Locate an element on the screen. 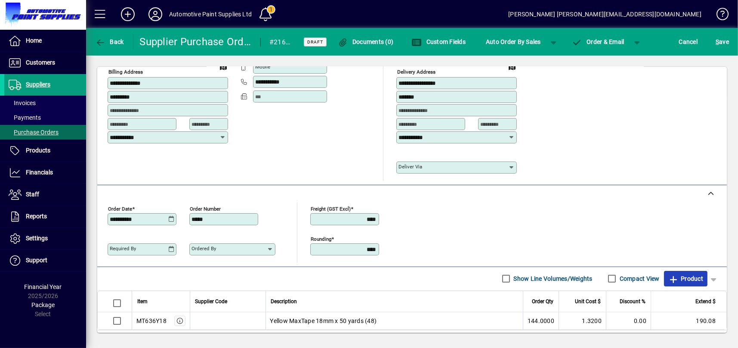 This screenshot has width=738, height=348. mat-label: Order number is located at coordinates (205, 208).